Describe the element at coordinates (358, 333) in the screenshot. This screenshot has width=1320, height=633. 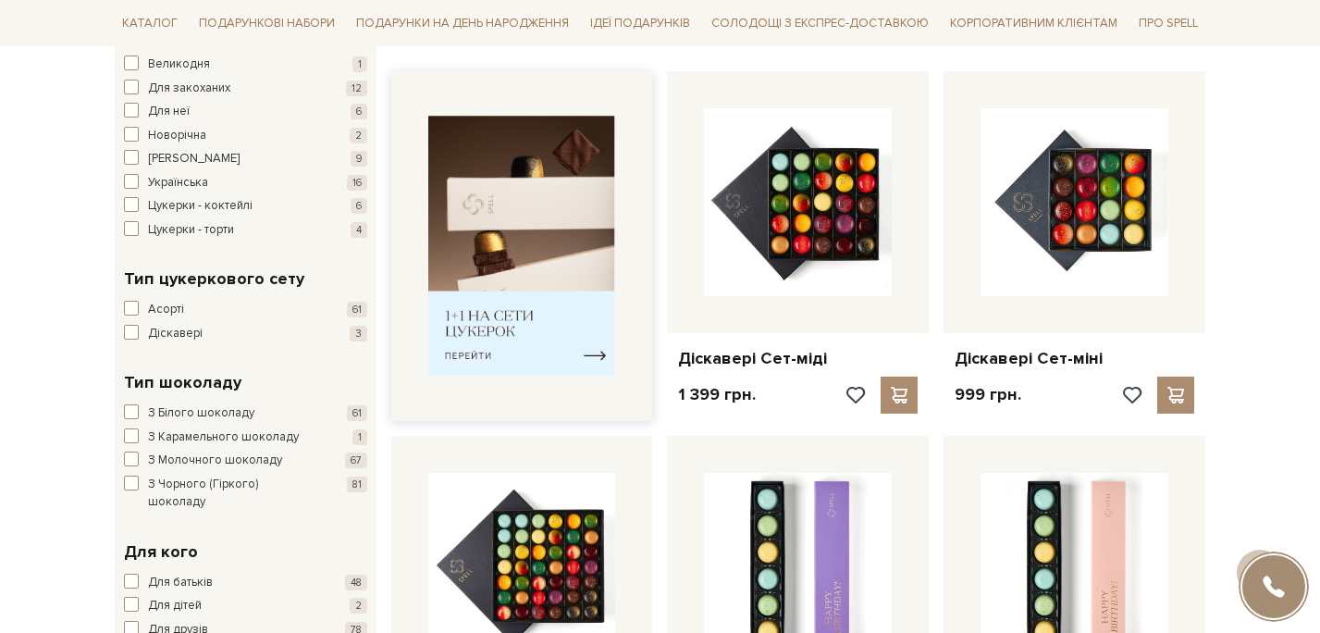
I see `span: 3` at that location.